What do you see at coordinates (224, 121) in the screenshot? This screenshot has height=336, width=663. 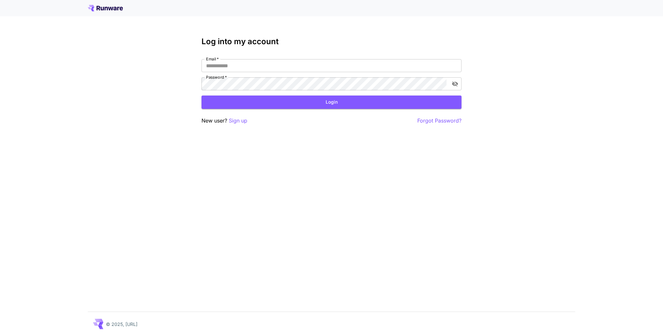 I see `p: New user?` at bounding box center [224, 121].